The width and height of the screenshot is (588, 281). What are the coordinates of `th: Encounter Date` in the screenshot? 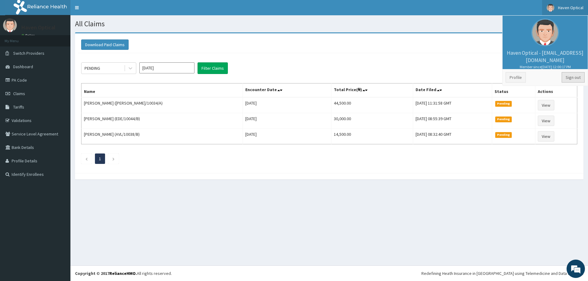 It's located at (287, 91).